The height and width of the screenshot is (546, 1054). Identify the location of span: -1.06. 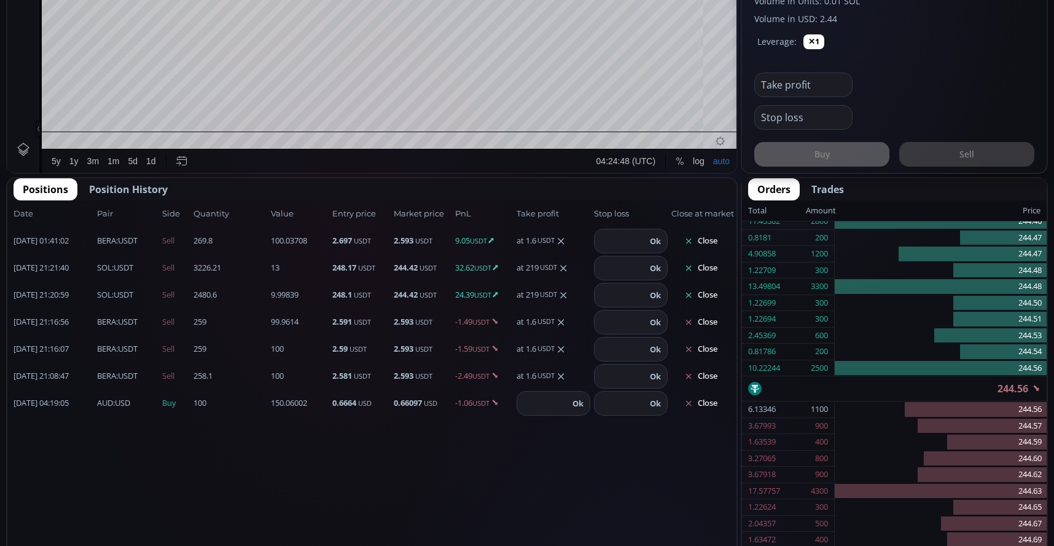
(484, 403).